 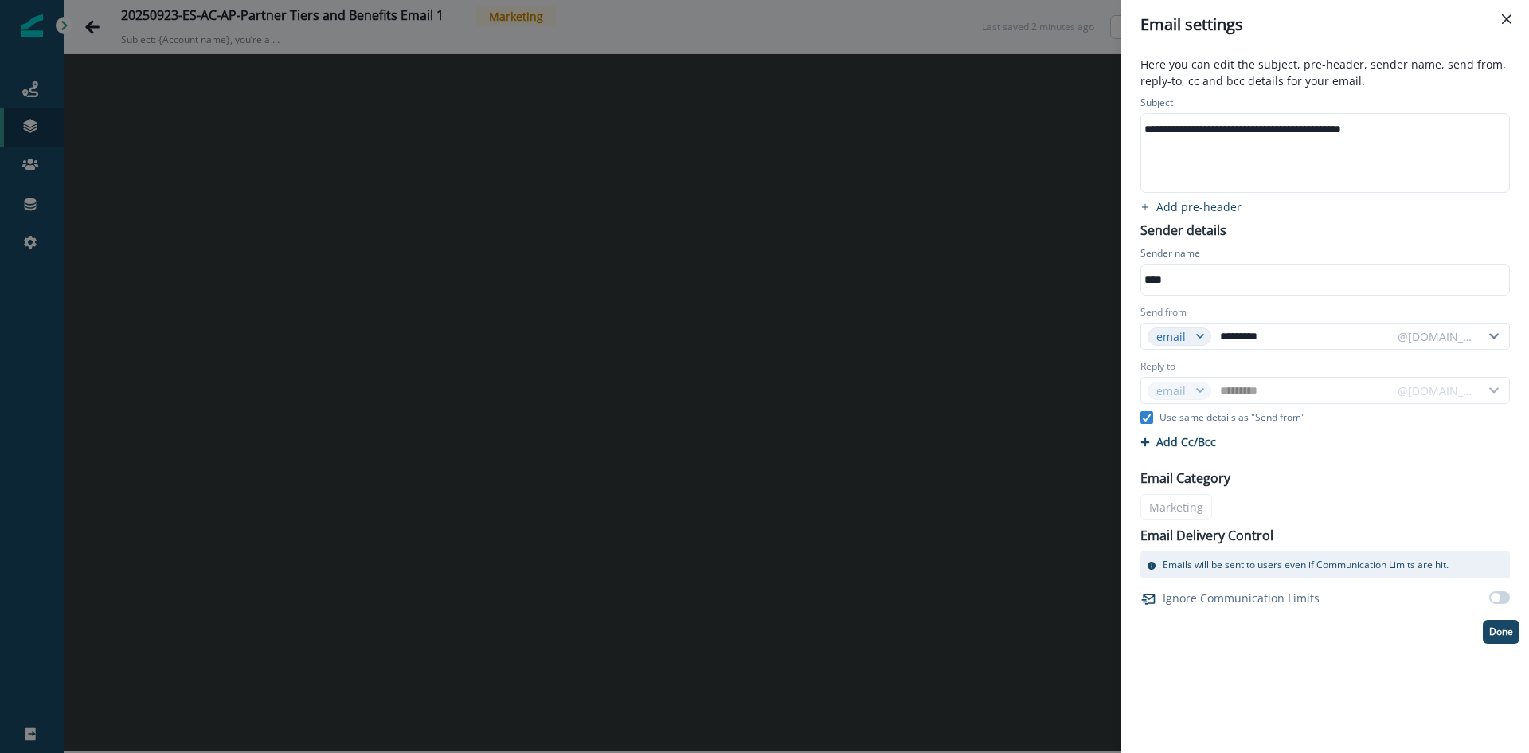 I want to click on div: Email settings, so click(x=1326, y=25).